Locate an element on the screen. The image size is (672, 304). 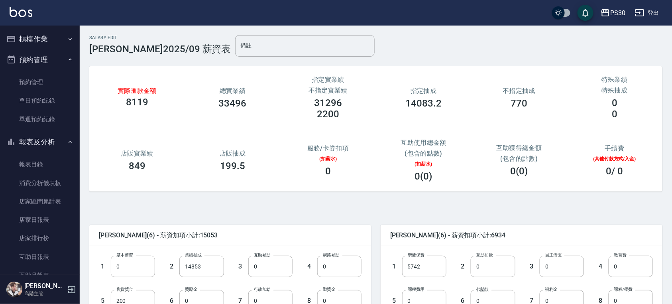
h2: 互助使用總金額 is located at coordinates (424, 142).